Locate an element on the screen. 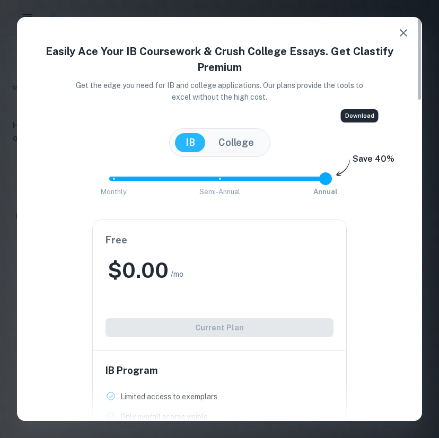 The image size is (439, 438). span: Semi-Annual is located at coordinates (220, 191).